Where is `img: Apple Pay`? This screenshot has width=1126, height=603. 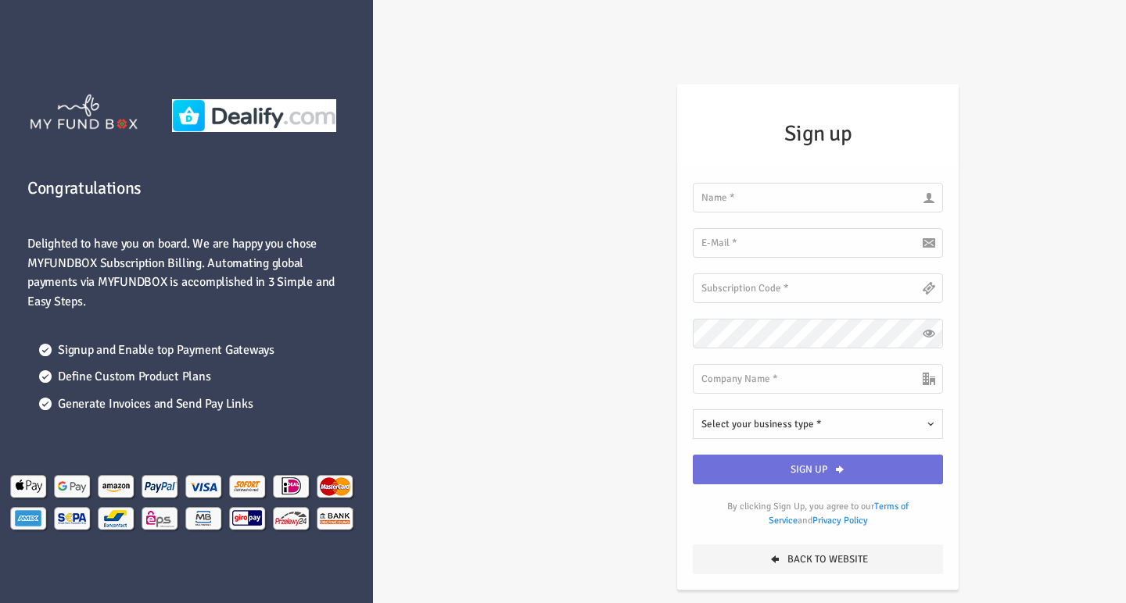 img: Apple Pay is located at coordinates (29, 485).